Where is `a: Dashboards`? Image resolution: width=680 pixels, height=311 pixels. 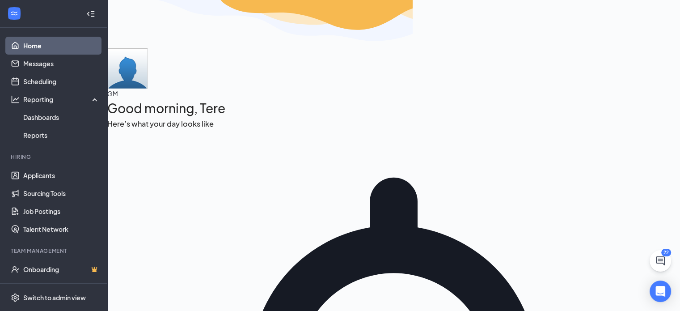 a: Dashboards is located at coordinates (61, 117).